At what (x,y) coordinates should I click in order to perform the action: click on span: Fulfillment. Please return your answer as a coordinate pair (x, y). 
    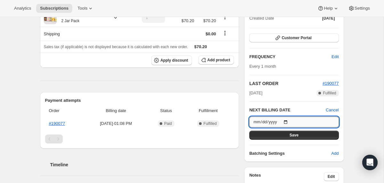
    Looking at the image, I should click on (208, 111).